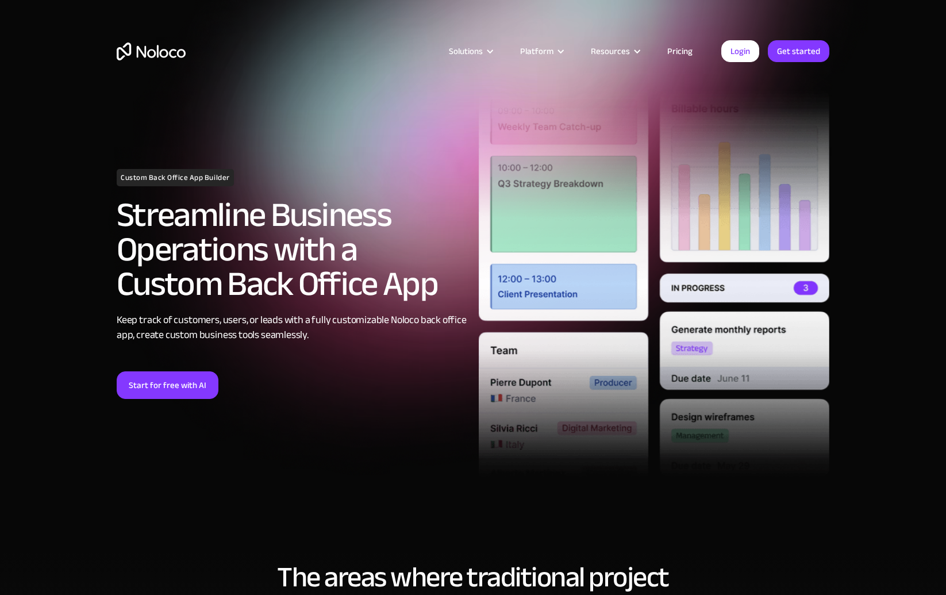 Image resolution: width=946 pixels, height=595 pixels. I want to click on h1: Custom Back Office App Builder, so click(175, 178).